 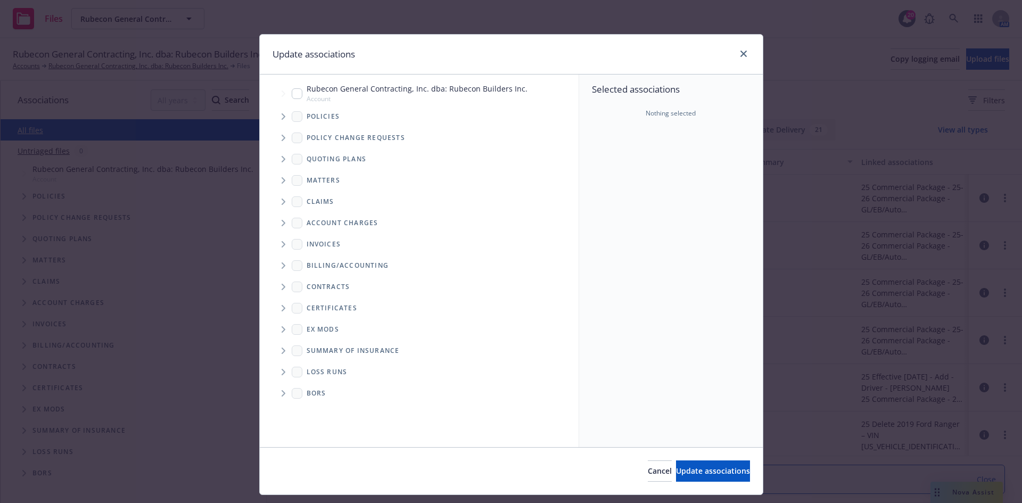 What do you see at coordinates (321, 202) in the screenshot?
I see `span: Claims` at bounding box center [321, 202].